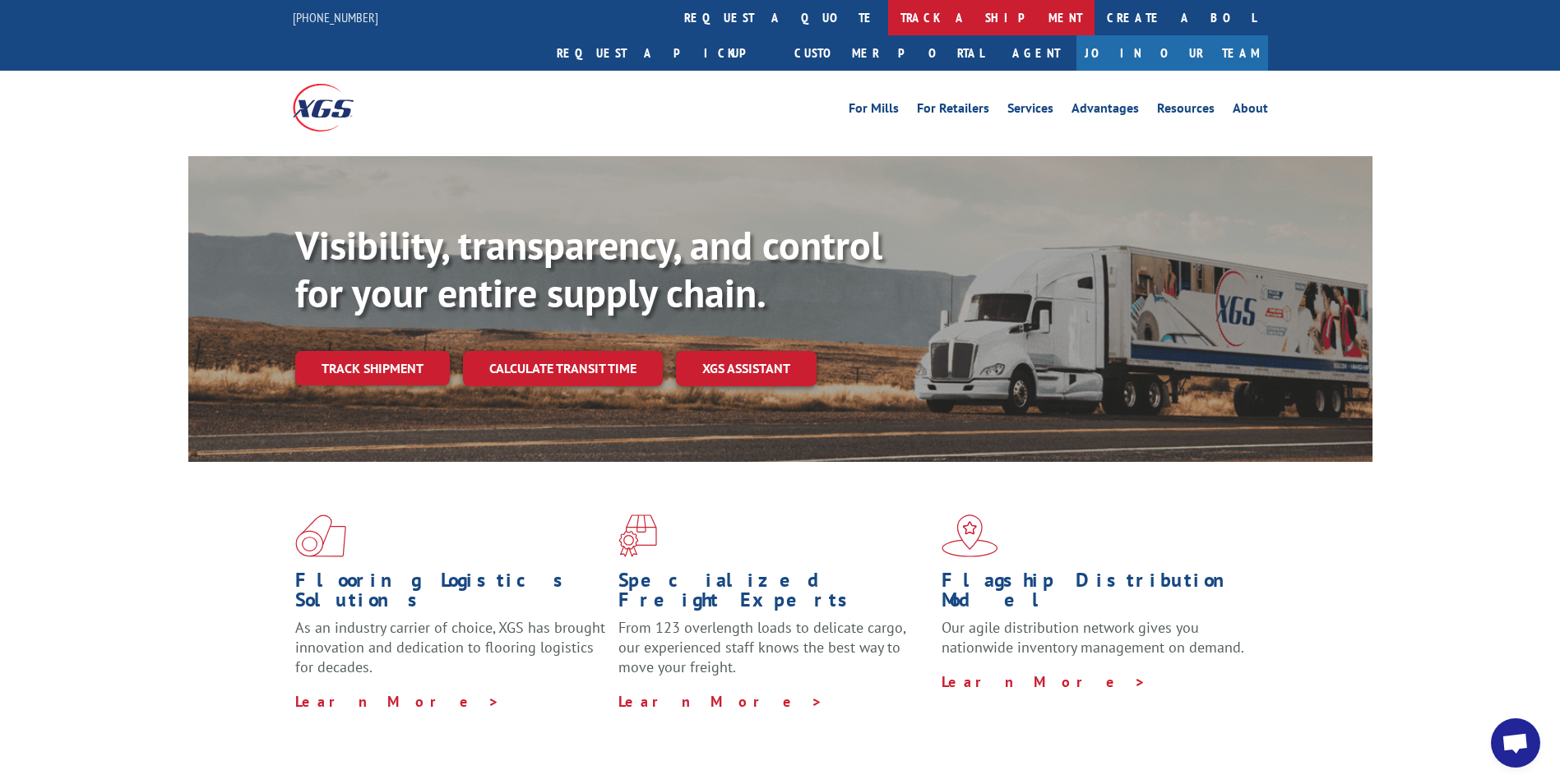  Describe the element at coordinates (1031, 111) in the screenshot. I see `a: Services` at that location.